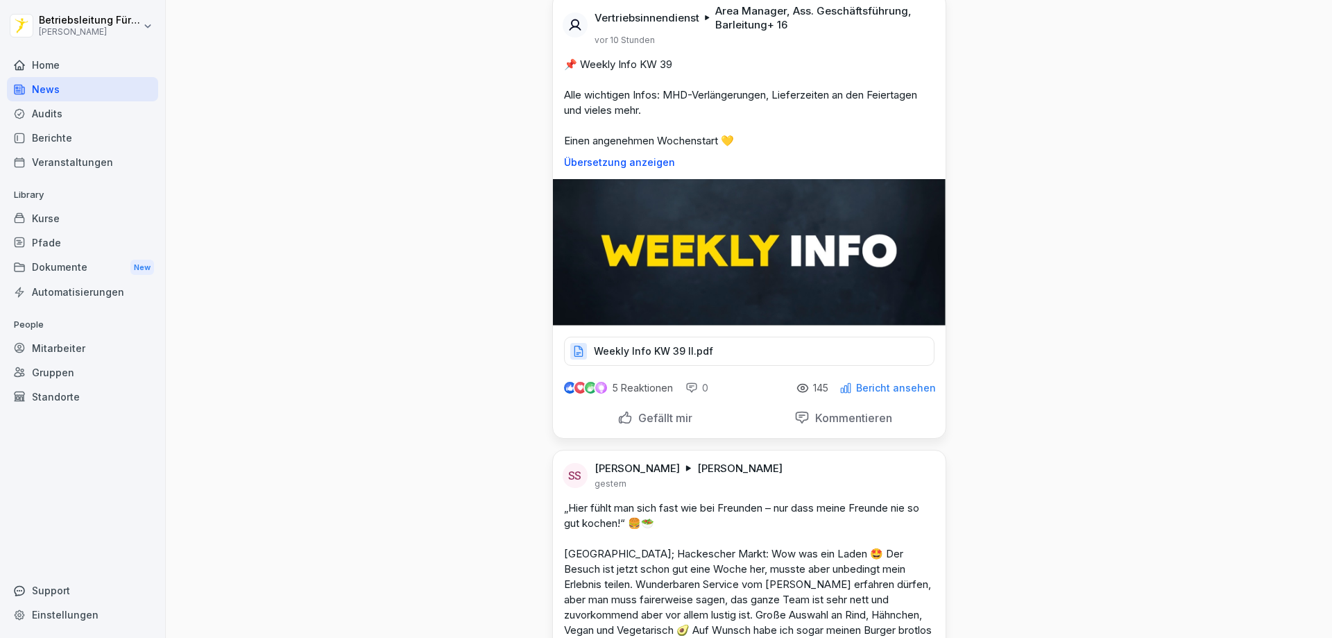 This screenshot has height=638, width=1332. What do you see at coordinates (83, 242) in the screenshot?
I see `a: Pfade` at bounding box center [83, 242].